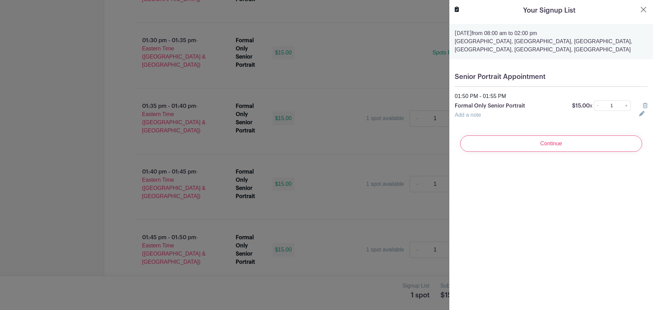 The image size is (653, 310). Describe the element at coordinates (467, 115) in the screenshot. I see `a: Add a note` at that location.